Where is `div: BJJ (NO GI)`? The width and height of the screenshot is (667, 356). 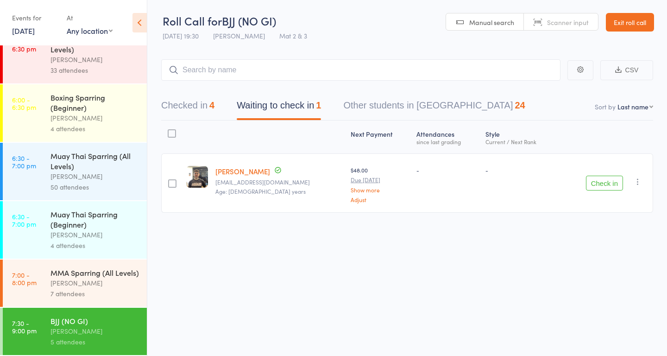 div: BJJ (NO GI) is located at coordinates (95, 321).